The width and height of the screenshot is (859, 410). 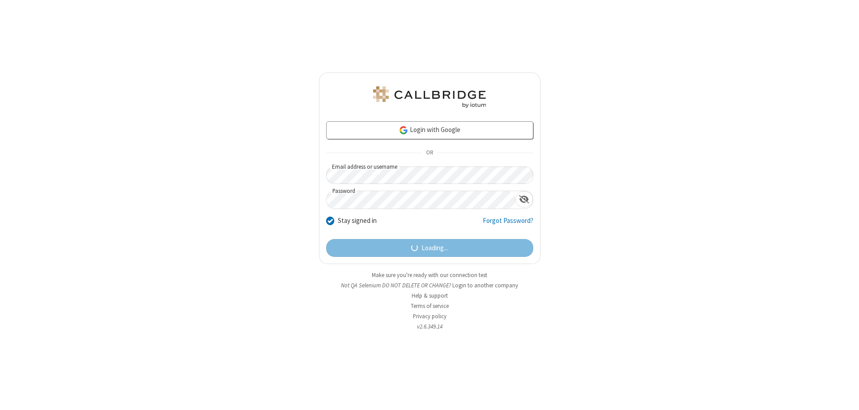 What do you see at coordinates (430, 175) in the screenshot?
I see `input: Email address or username` at bounding box center [430, 175].